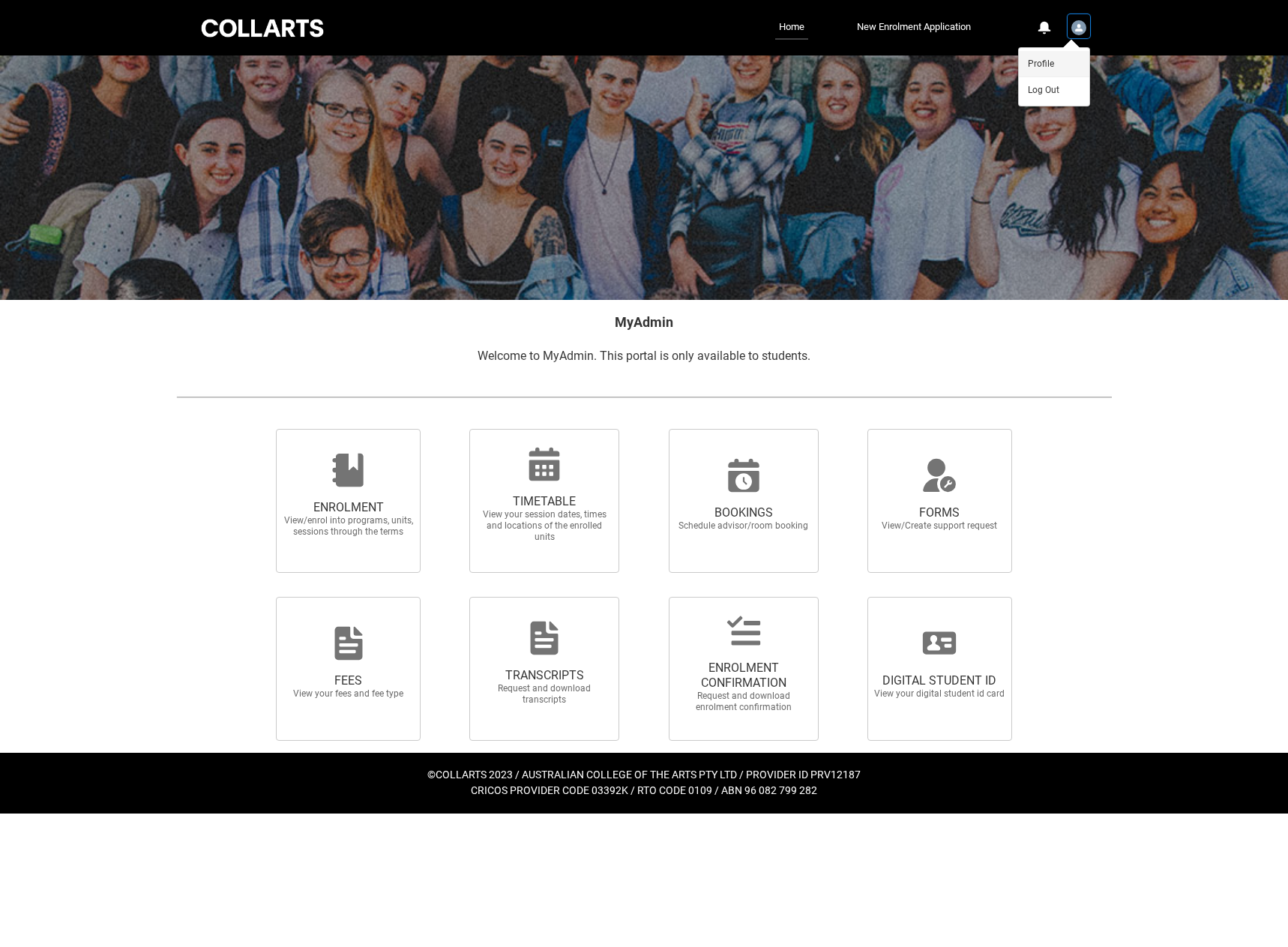 The image size is (1288, 947). What do you see at coordinates (939, 513) in the screenshot?
I see `span: FORMS` at bounding box center [939, 513].